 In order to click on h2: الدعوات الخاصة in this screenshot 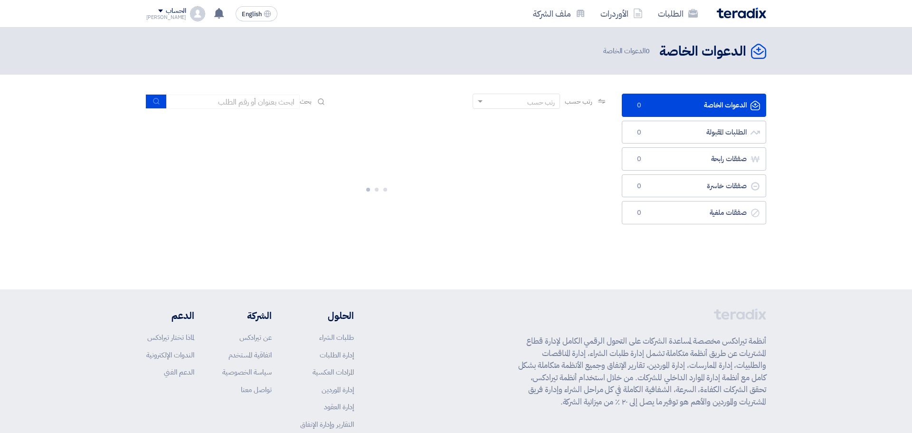, I will do `click(703, 51)`.